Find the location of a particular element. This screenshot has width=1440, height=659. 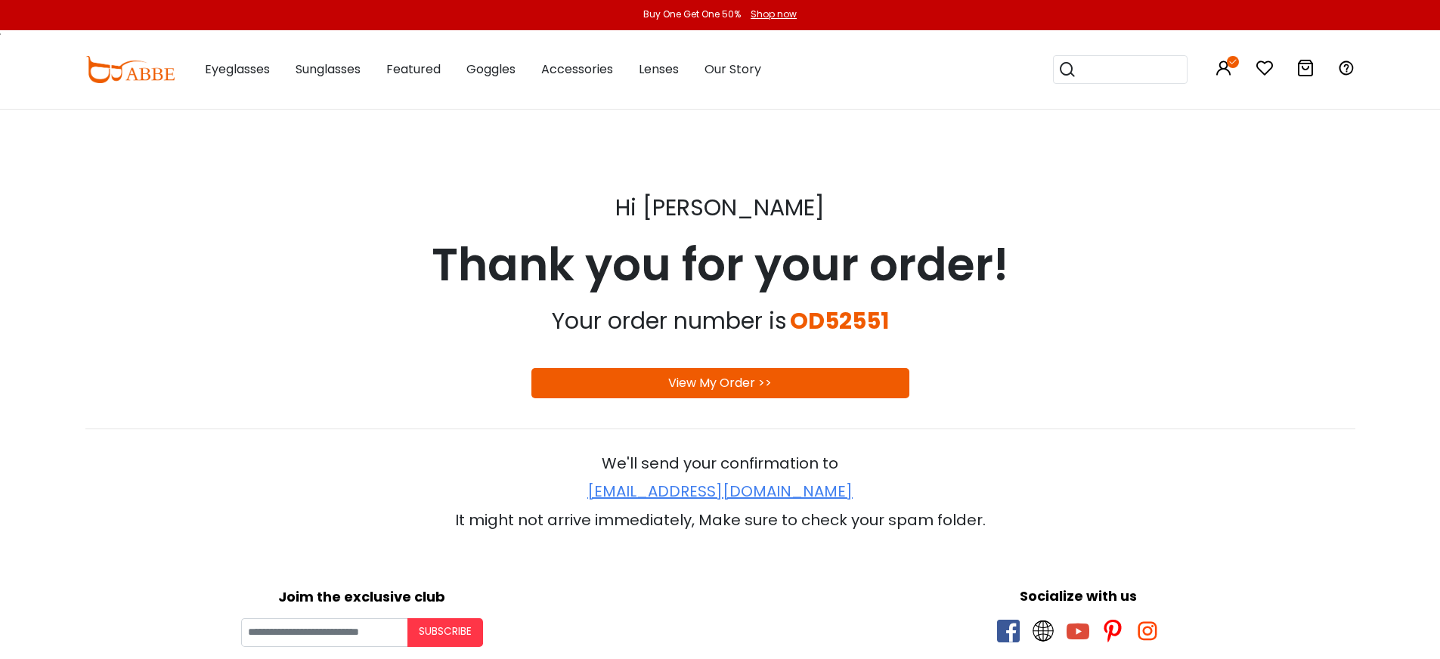

span: youtube is located at coordinates (1078, 631).